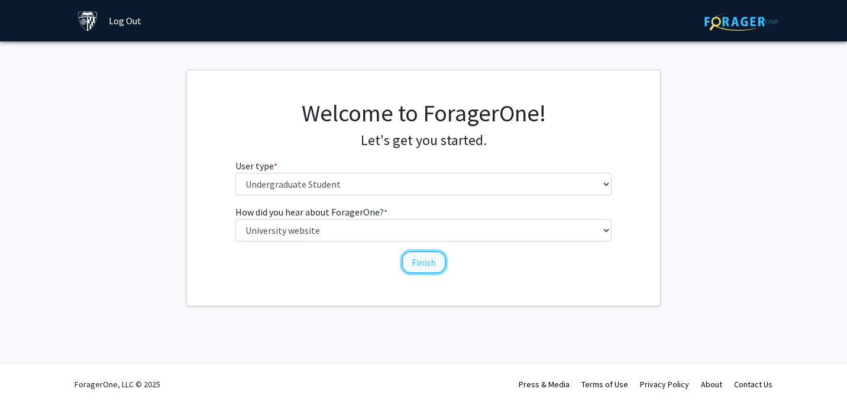  I want to click on a: Privacy Policy, so click(664, 384).